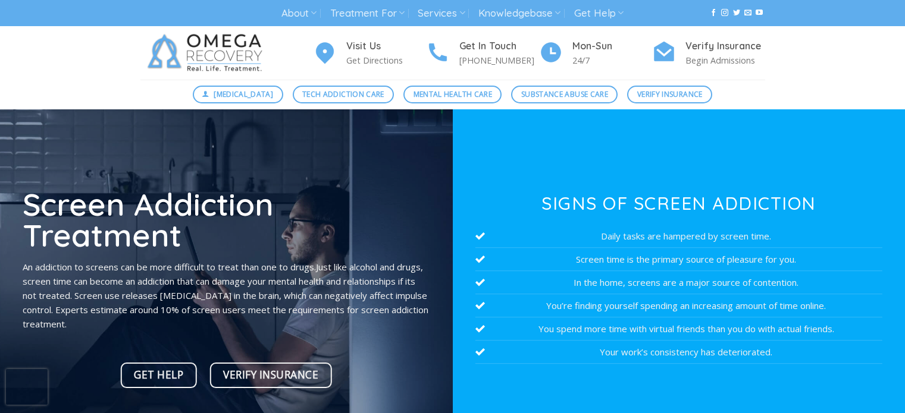 This screenshot has height=413, width=905. What do you see at coordinates (441, 13) in the screenshot?
I see `a: Services` at bounding box center [441, 13].